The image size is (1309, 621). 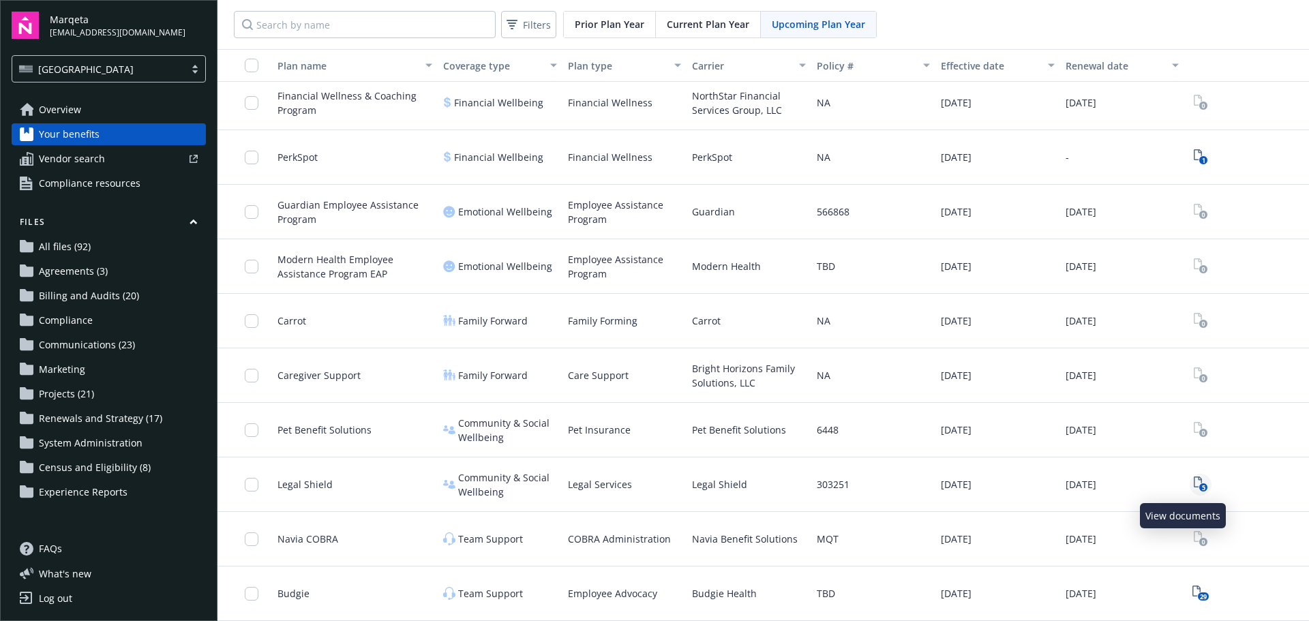 What do you see at coordinates (612, 593) in the screenshot?
I see `span: Employee Advocacy` at bounding box center [612, 593].